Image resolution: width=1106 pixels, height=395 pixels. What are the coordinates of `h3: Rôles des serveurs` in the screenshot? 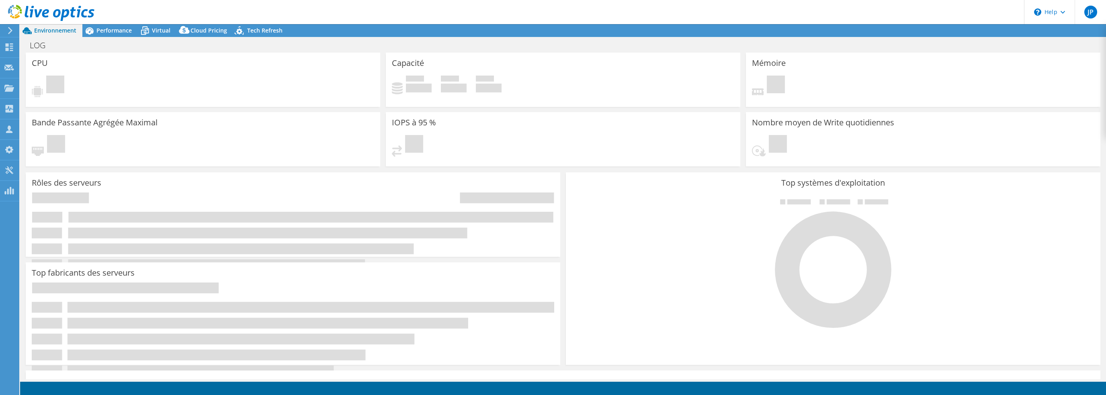 It's located at (66, 183).